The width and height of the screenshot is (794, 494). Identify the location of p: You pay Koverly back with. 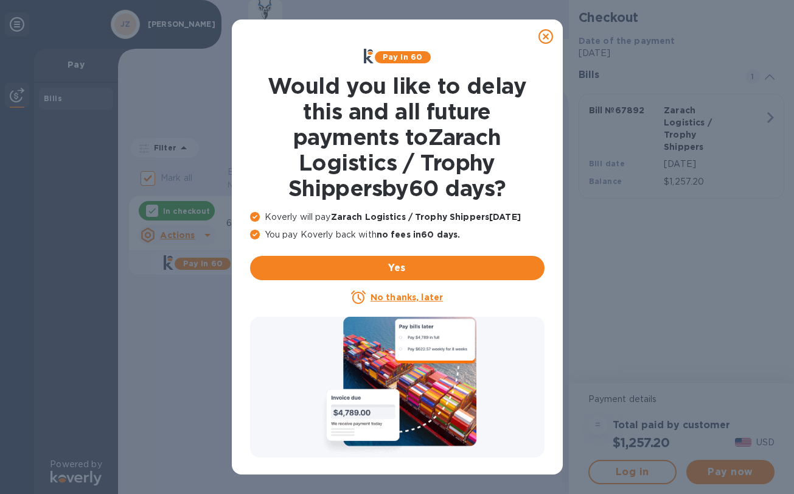
(398, 234).